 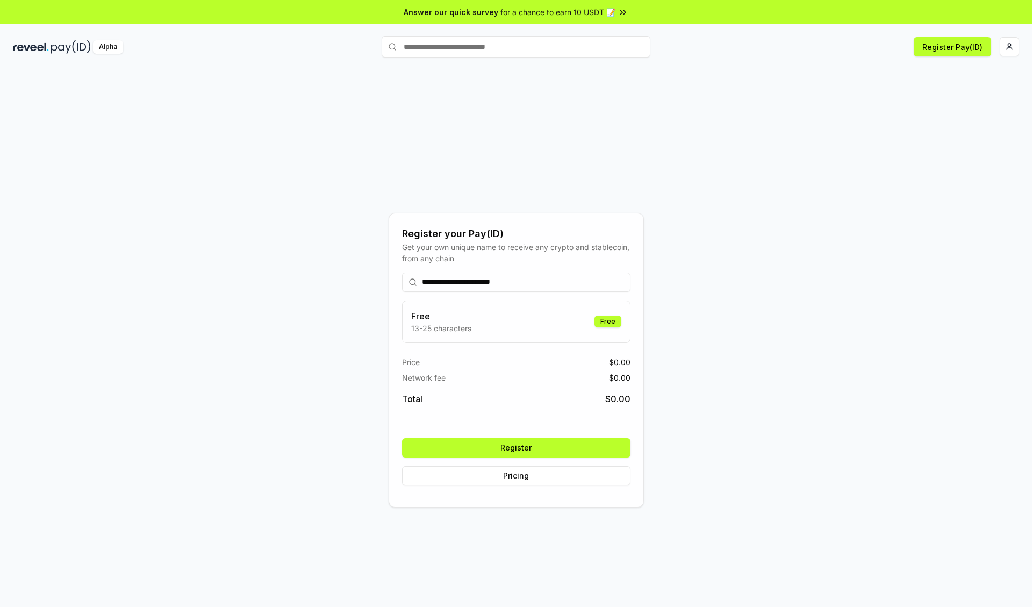 I want to click on button: Register Pay(ID), so click(x=952, y=47).